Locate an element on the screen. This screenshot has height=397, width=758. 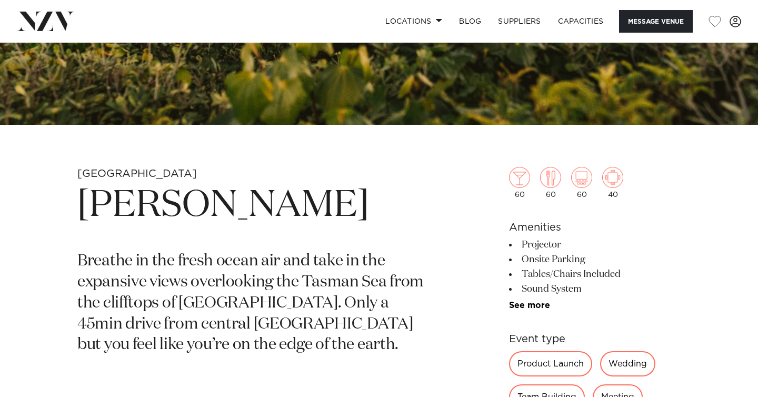
li: Tables/Chairs Included is located at coordinates (595, 274).